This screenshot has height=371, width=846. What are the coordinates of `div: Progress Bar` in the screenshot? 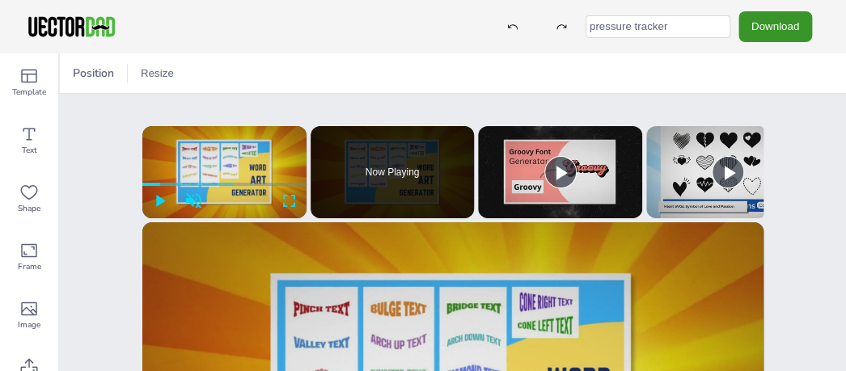 It's located at (224, 184).